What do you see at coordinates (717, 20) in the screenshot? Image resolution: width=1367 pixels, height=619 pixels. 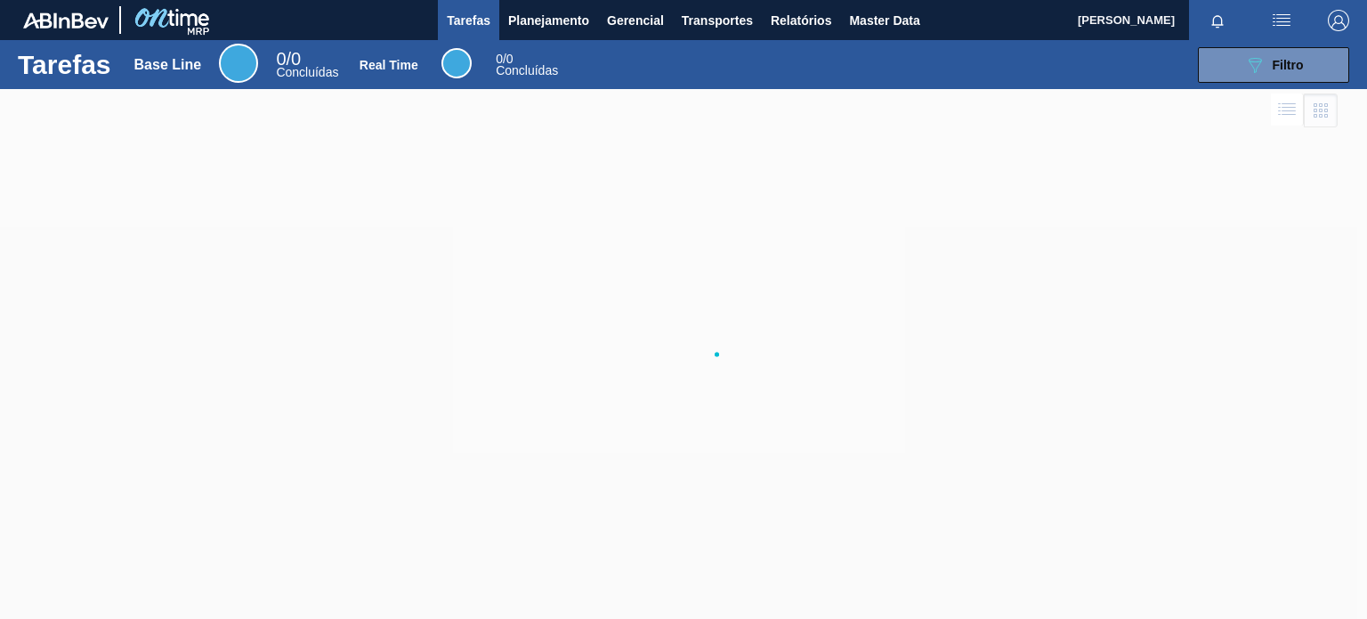 I see `span: Transportes` at bounding box center [717, 20].